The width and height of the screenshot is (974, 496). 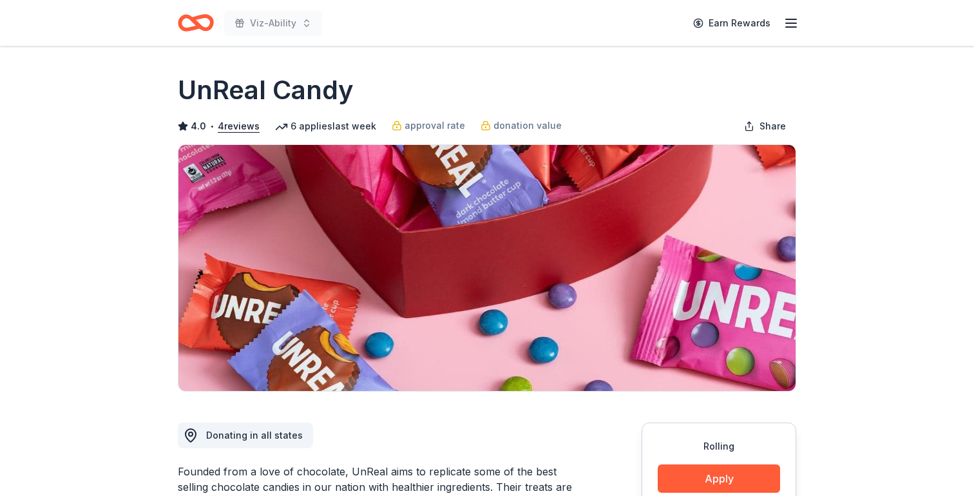 What do you see at coordinates (773, 126) in the screenshot?
I see `span: Share` at bounding box center [773, 126].